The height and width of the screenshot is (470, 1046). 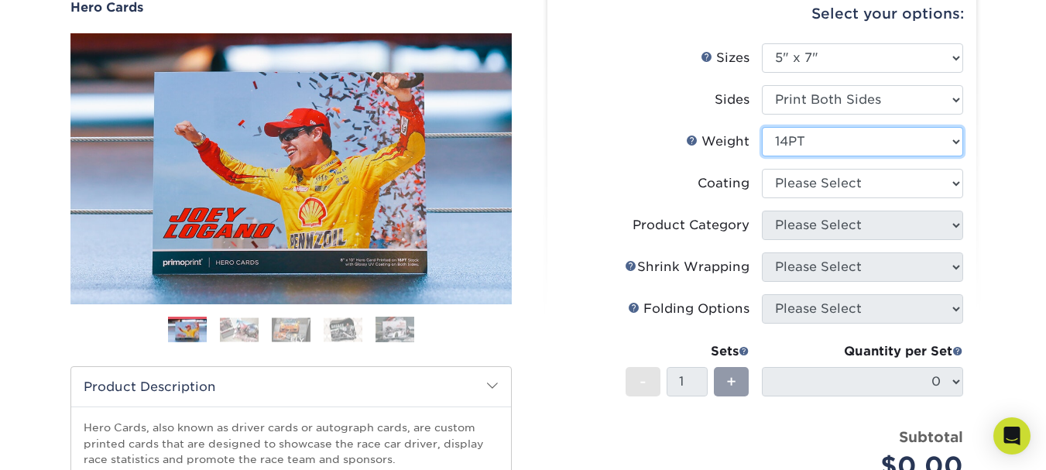 What do you see at coordinates (1012, 436) in the screenshot?
I see `div: Open Intercom Messenger` at bounding box center [1012, 436].